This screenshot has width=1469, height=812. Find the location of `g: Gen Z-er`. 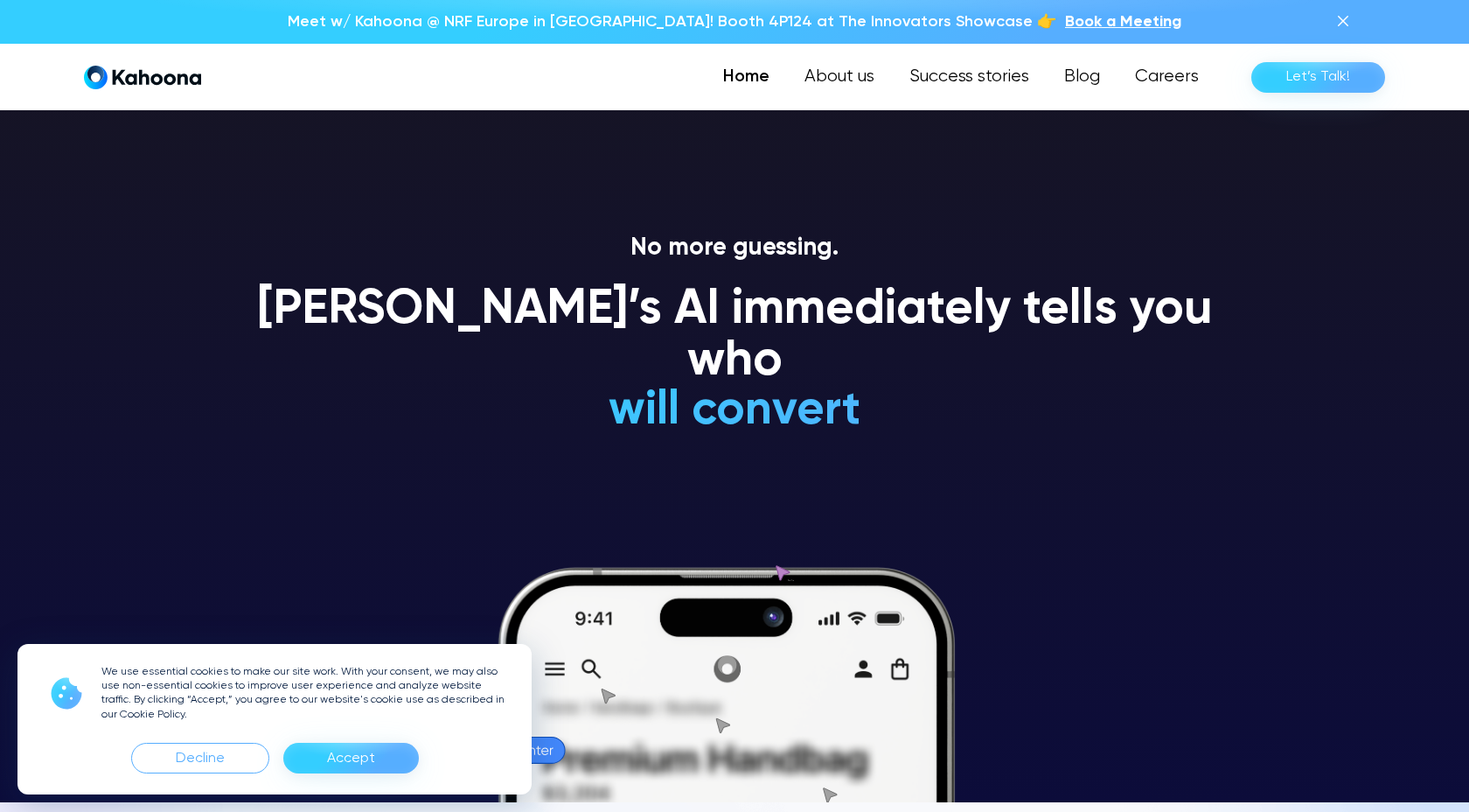

g: Gen Z-er is located at coordinates (791, 579).